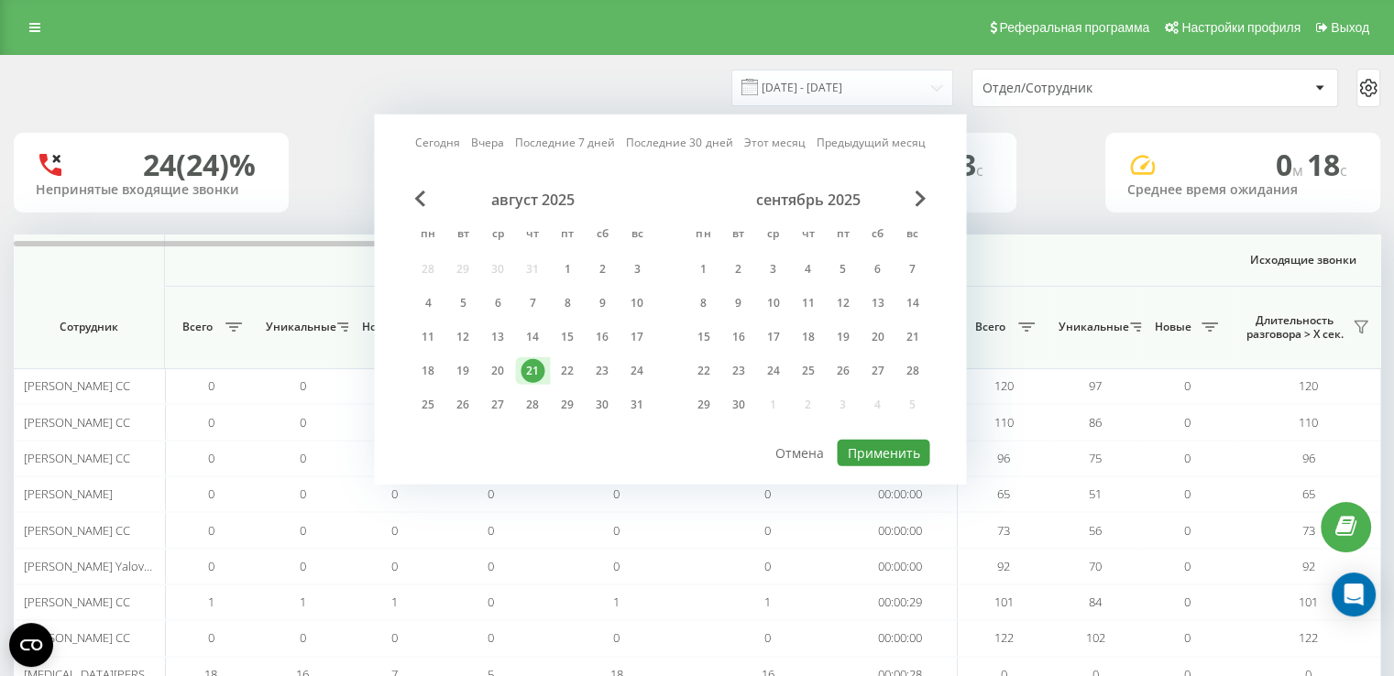 The height and width of the screenshot is (676, 1394). What do you see at coordinates (807, 200) in the screenshot?
I see `div: сентябрь 2025` at bounding box center [807, 200].